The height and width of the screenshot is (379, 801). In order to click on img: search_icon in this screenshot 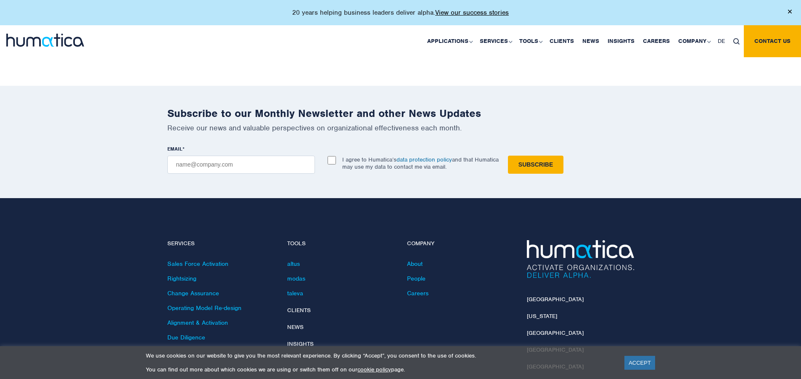, I will do `click(737, 41)`.